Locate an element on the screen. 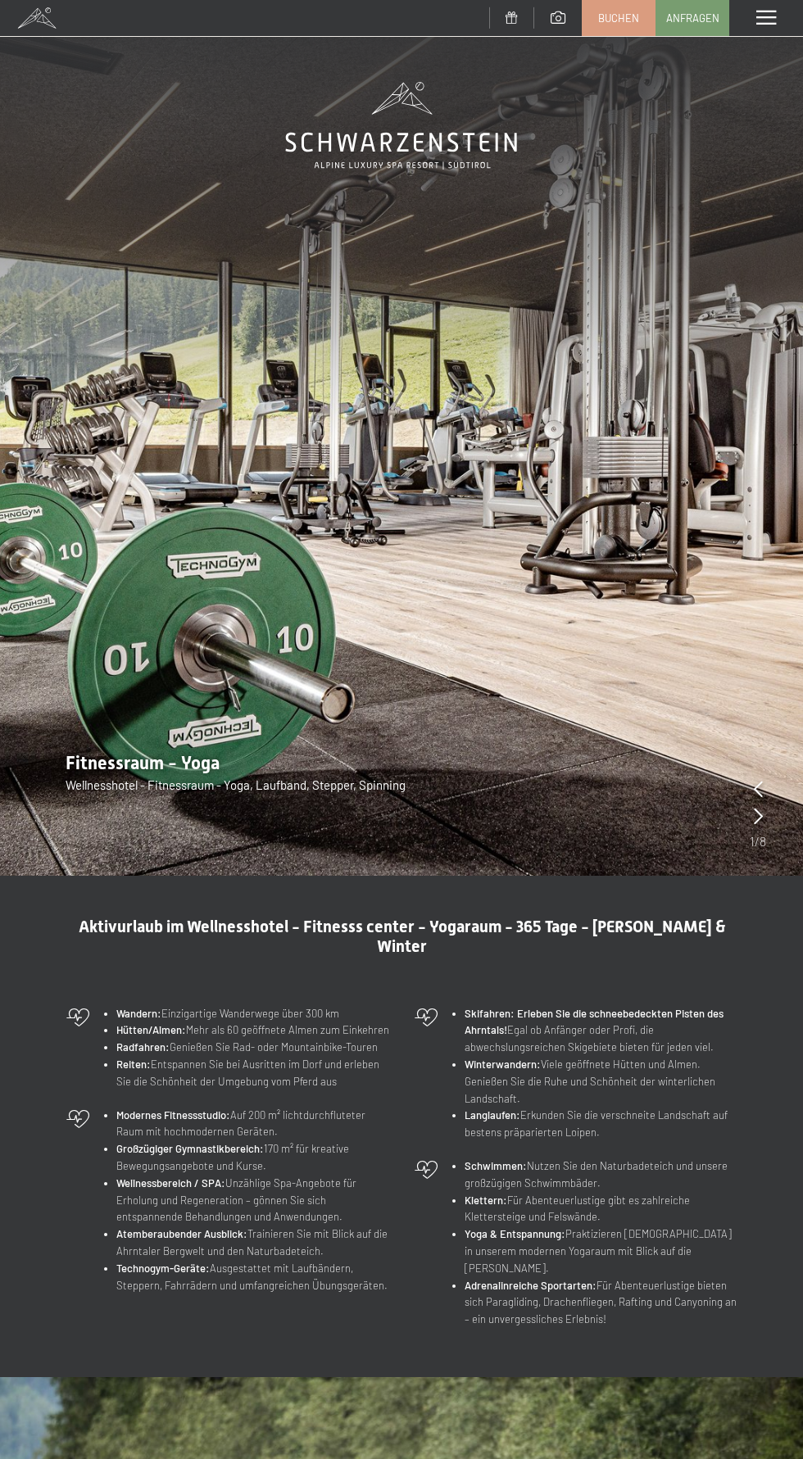 The width and height of the screenshot is (803, 1459). strong: Modernes Fitnessstudio: is located at coordinates (173, 1115).